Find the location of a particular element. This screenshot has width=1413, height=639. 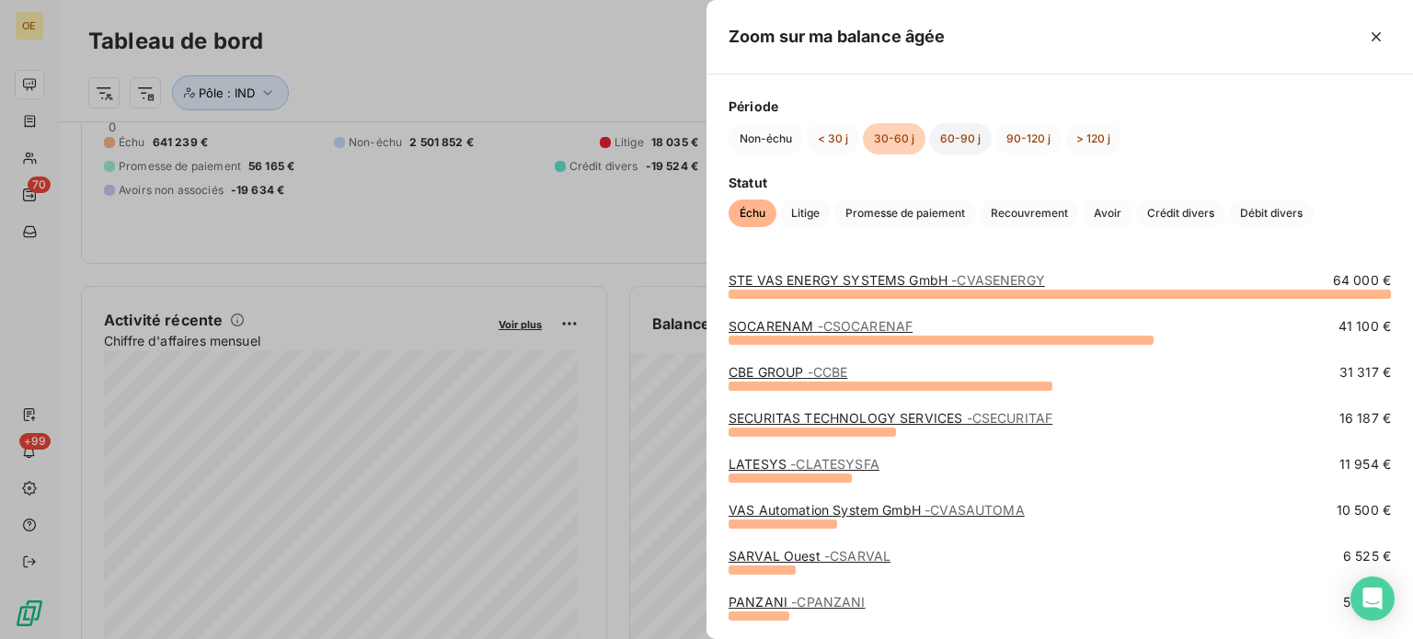

button: Avoir is located at coordinates (1107, 213).